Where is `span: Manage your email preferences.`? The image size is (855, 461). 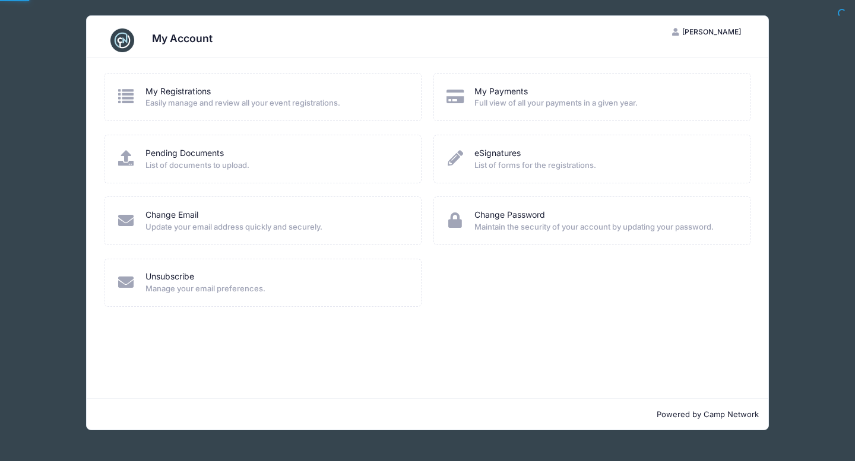
span: Manage your email preferences. is located at coordinates (275, 289).